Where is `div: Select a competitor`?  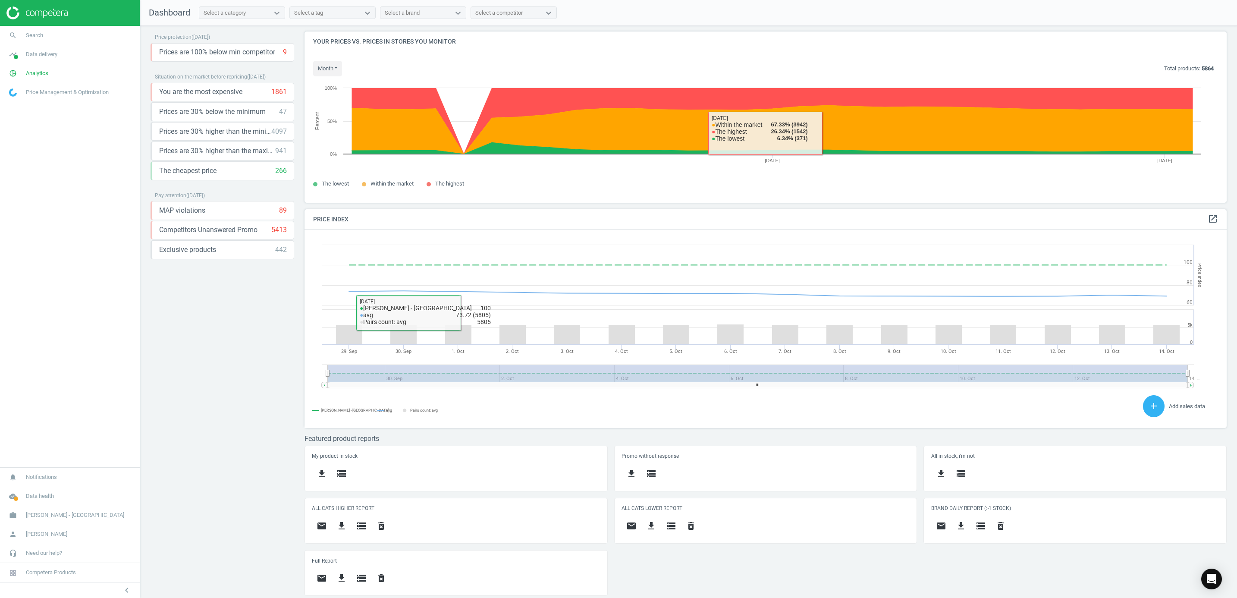
div: Select a competitor is located at coordinates (499, 13).